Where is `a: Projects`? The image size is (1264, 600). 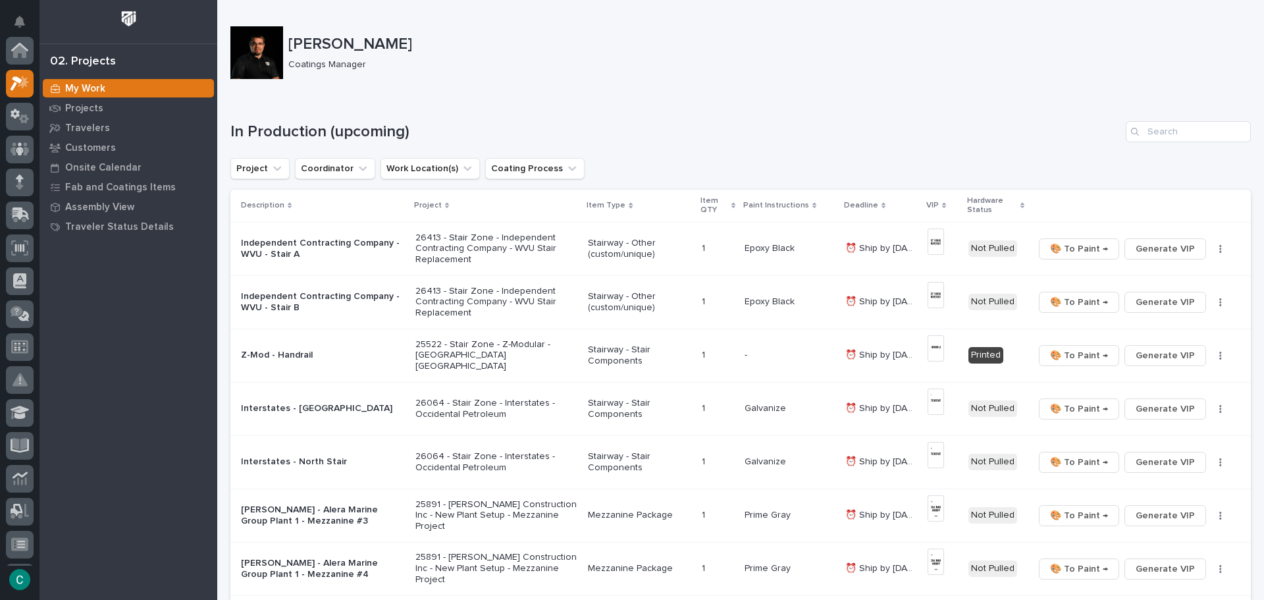
a: Projects is located at coordinates (128, 108).